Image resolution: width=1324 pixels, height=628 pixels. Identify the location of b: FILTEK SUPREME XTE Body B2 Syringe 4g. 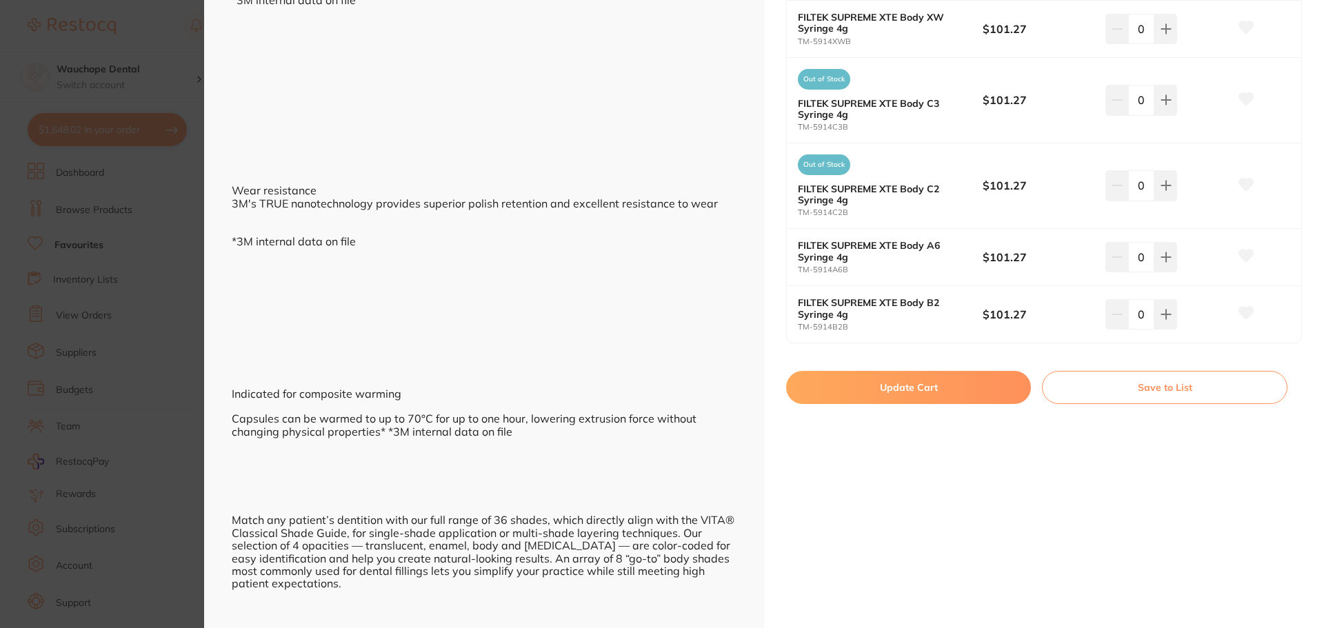
(881, 308).